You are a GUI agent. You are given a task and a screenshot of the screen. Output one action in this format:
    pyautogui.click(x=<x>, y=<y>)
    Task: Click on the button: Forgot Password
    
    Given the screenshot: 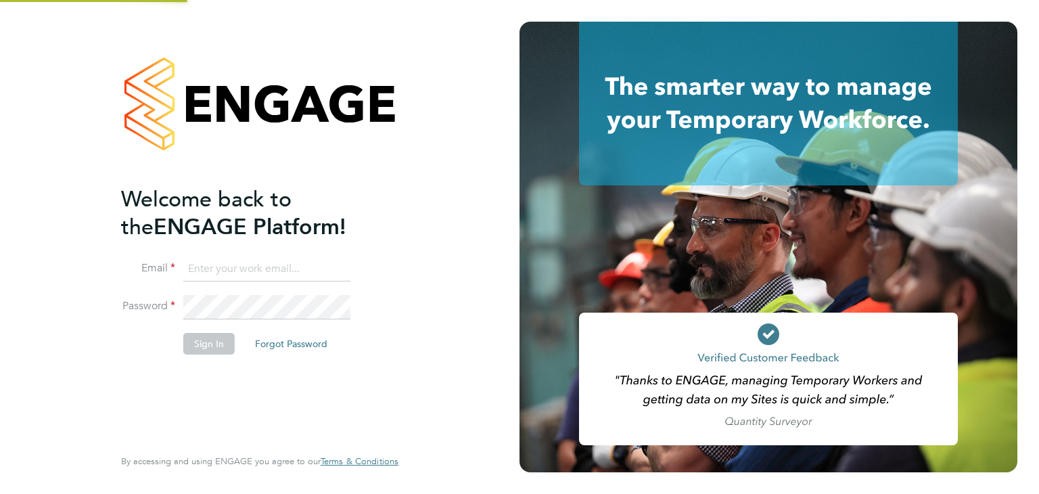 What is the action you would take?
    pyautogui.click(x=291, y=344)
    